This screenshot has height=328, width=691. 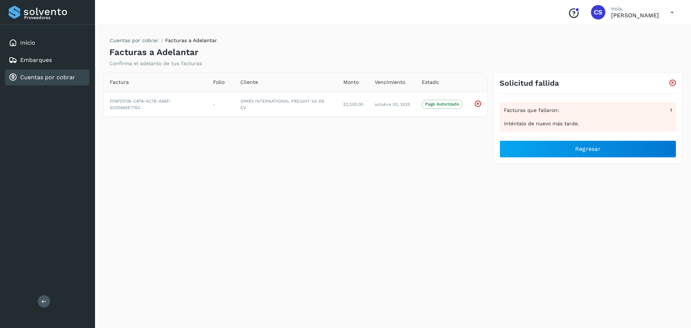 What do you see at coordinates (392, 104) in the screenshot?
I see `span: octubre 02, 2025` at bounding box center [392, 104].